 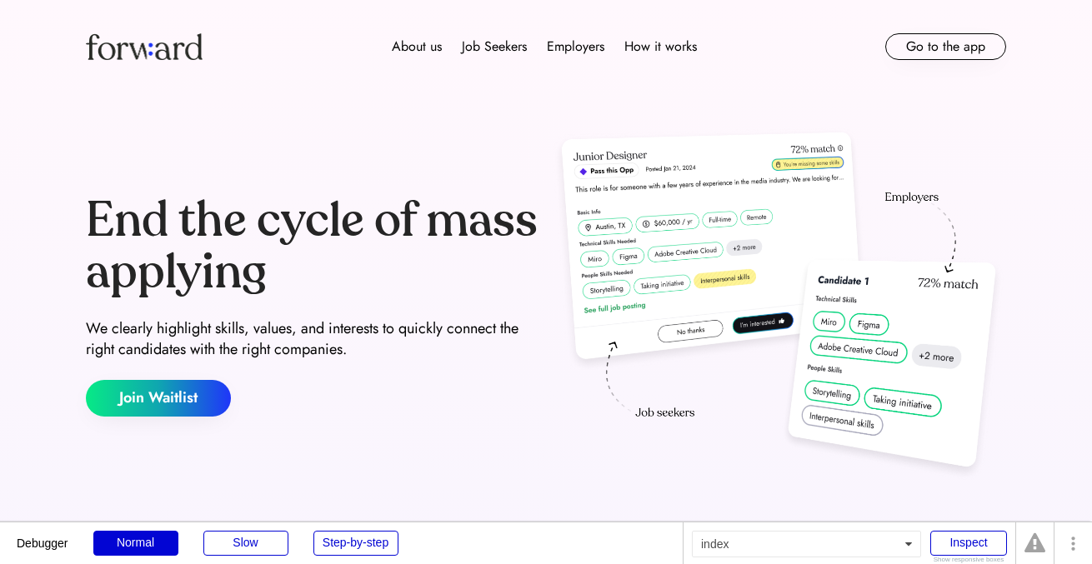 What do you see at coordinates (806, 544) in the screenshot?
I see `div: index` at bounding box center [806, 544].